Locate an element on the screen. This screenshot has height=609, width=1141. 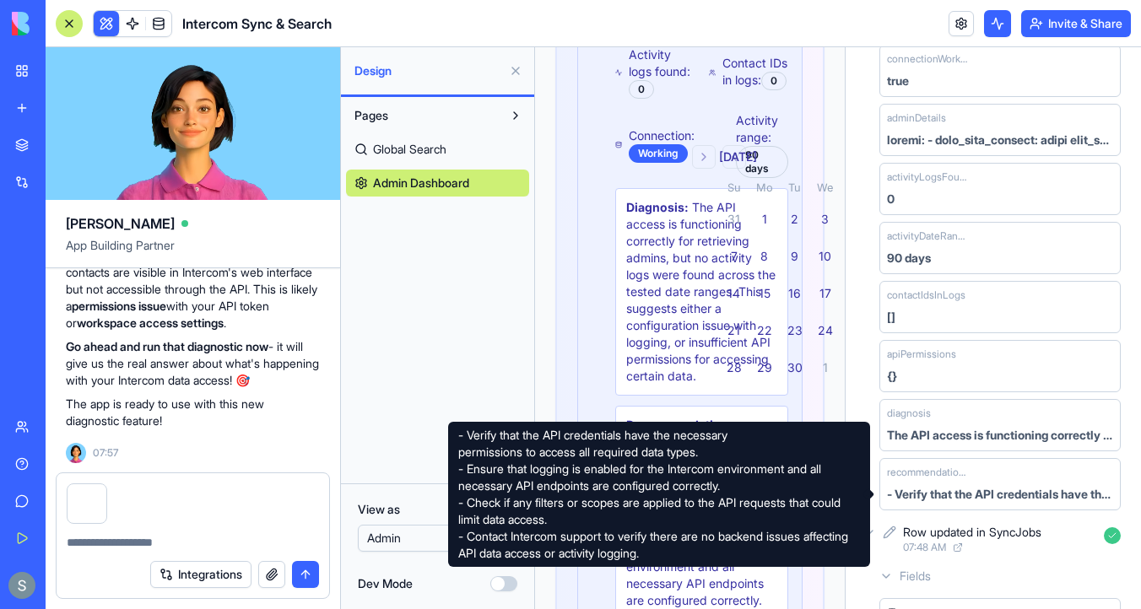
span: apiPermissions is located at coordinates (922, 355).